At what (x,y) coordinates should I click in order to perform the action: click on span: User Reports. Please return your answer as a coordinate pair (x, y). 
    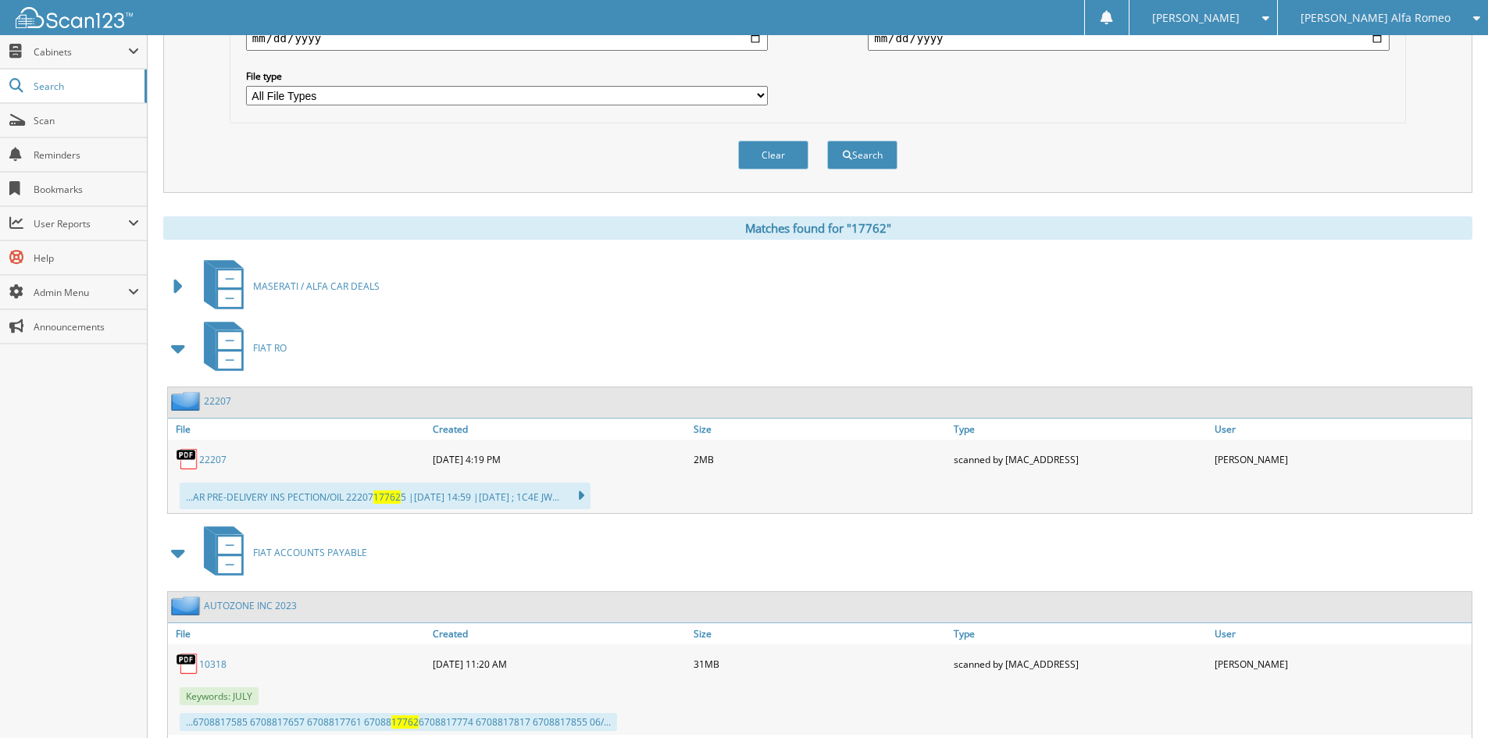
    Looking at the image, I should click on (80, 223).